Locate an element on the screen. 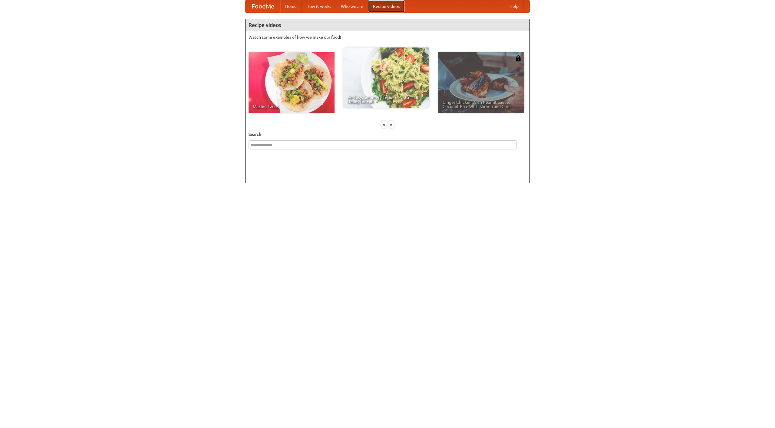 The height and width of the screenshot is (428, 775). p: Watch some examples of how we make our food! is located at coordinates (388, 37).